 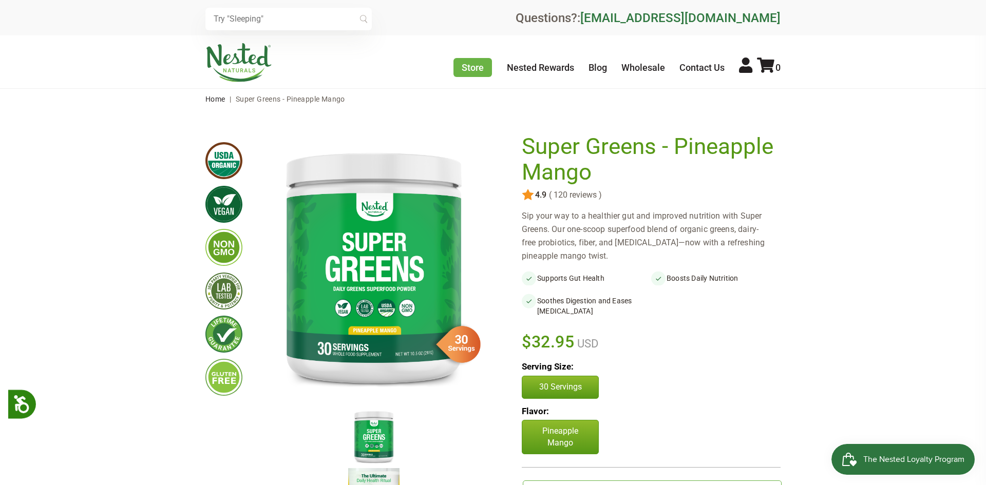 I want to click on a: Store, so click(x=473, y=67).